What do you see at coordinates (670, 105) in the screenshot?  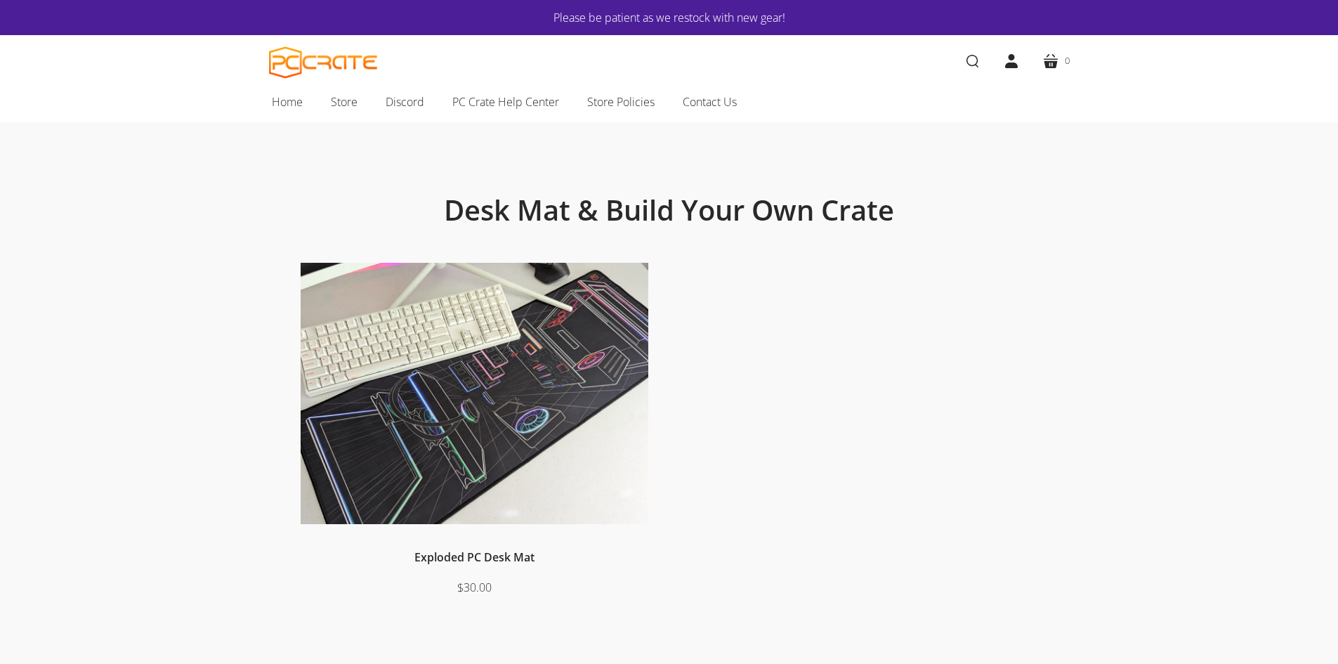 I see `nav: Main navigation` at bounding box center [670, 105].